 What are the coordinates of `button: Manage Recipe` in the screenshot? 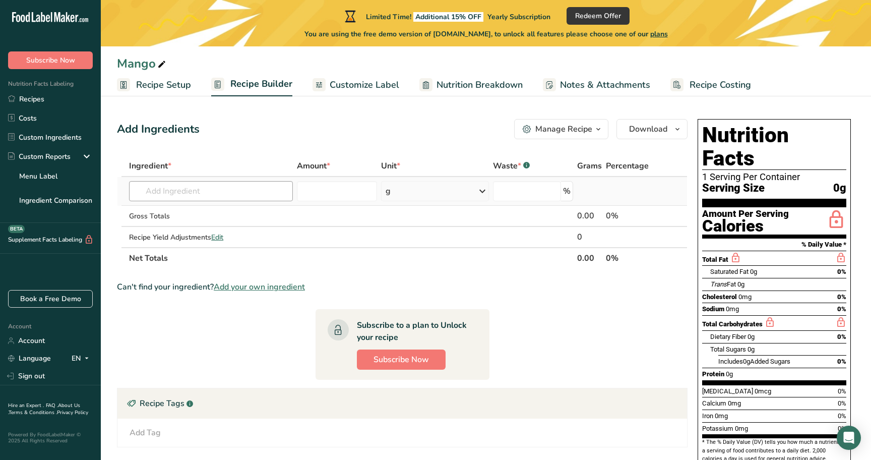 It's located at (561, 129).